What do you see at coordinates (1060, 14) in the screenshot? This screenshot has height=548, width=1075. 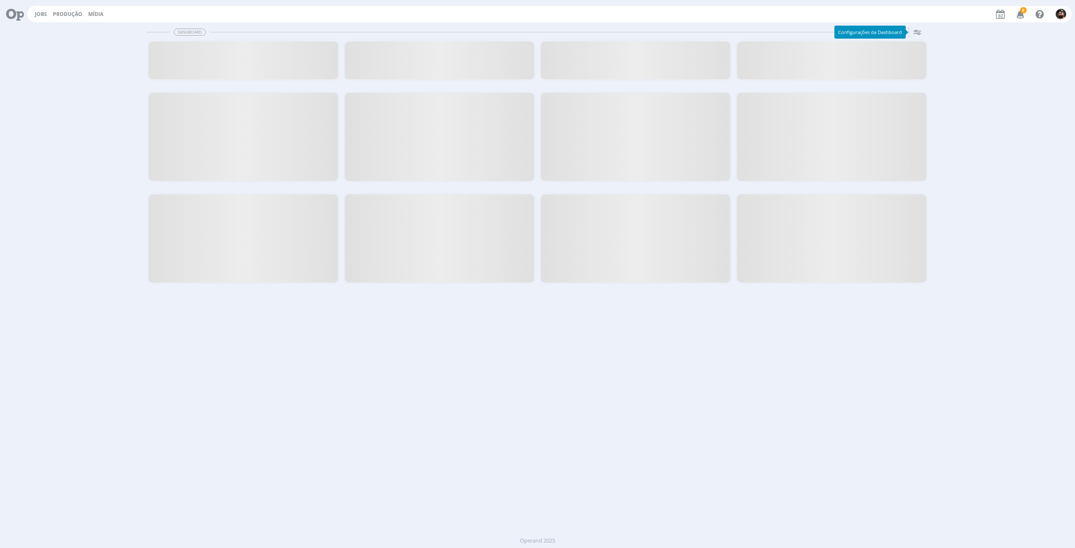 I see `img: B` at bounding box center [1060, 14].